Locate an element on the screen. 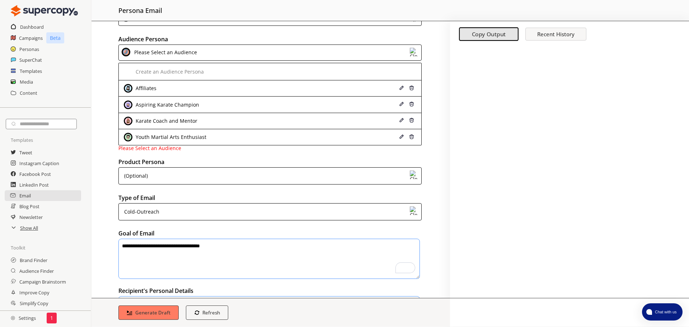 The height and width of the screenshot is (327, 689). h2: Audience Persona is located at coordinates (271, 39).